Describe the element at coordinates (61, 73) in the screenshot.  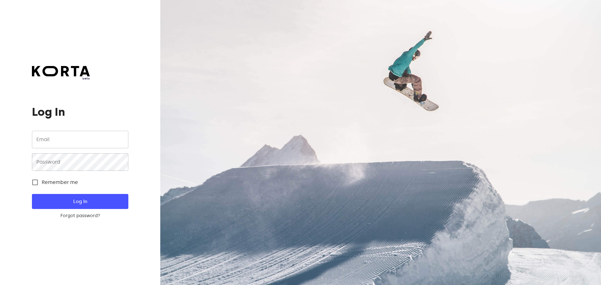
I see `a: beta` at that location.